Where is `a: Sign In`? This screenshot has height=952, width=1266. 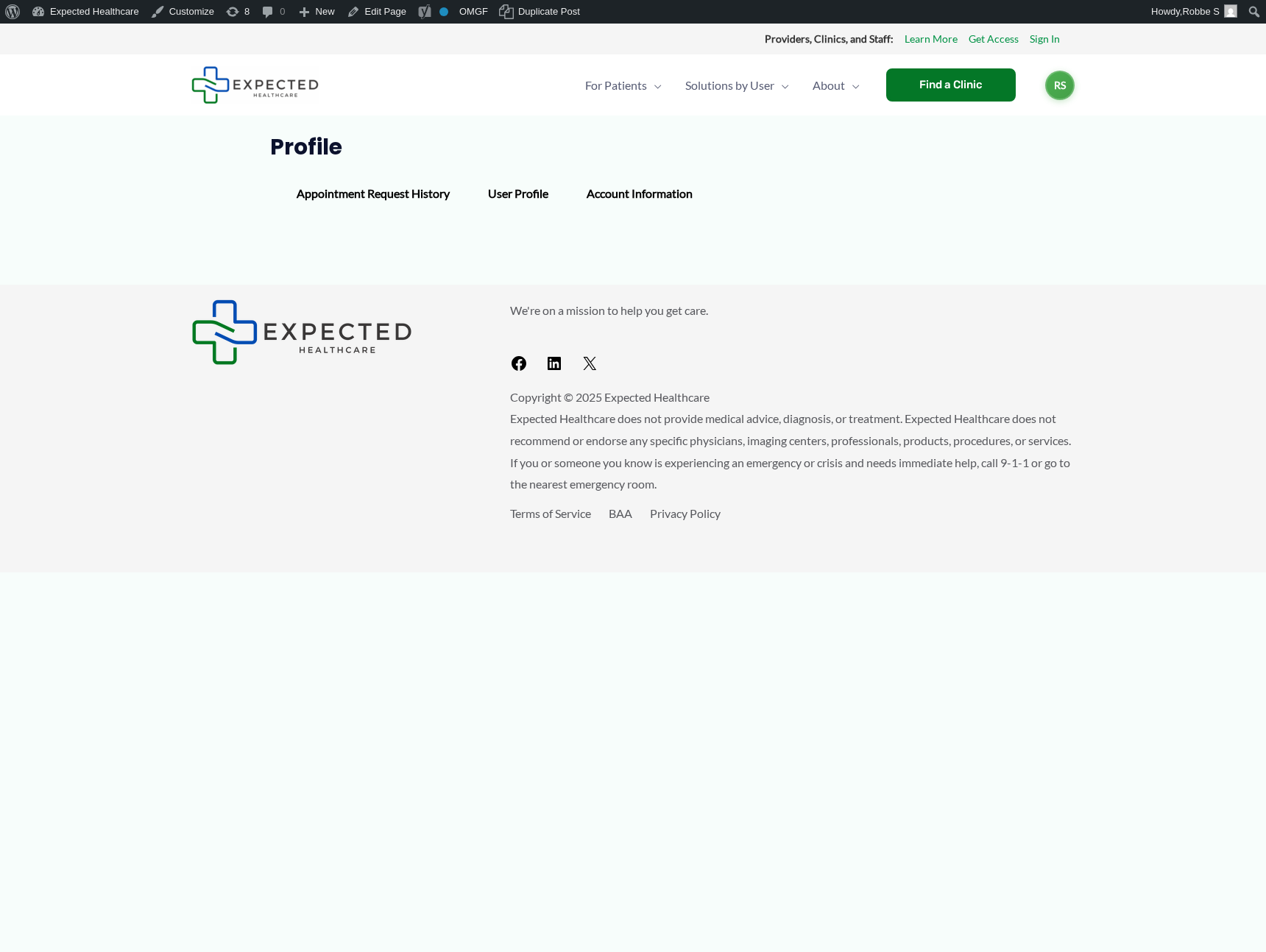 a: Sign In is located at coordinates (1045, 39).